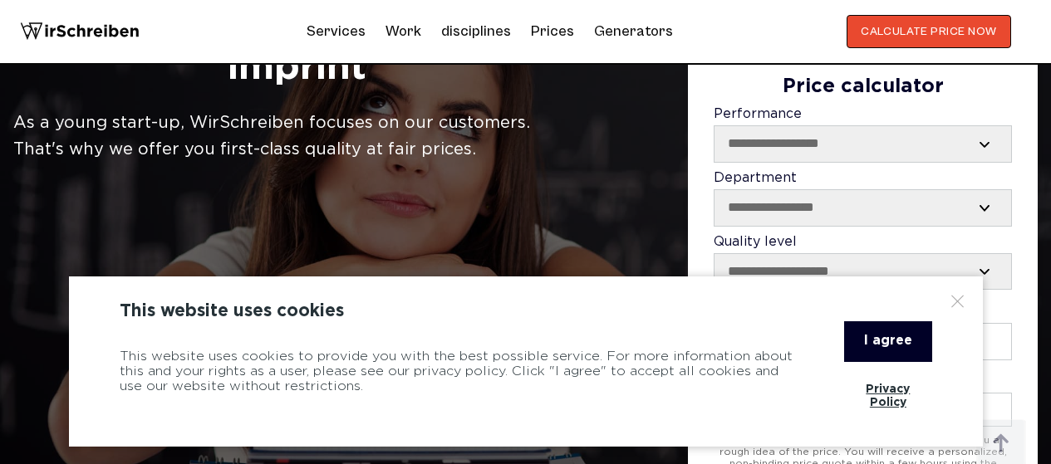 Image resolution: width=1051 pixels, height=464 pixels. What do you see at coordinates (862, 144) in the screenshot?
I see `select: Performance` at bounding box center [862, 144].